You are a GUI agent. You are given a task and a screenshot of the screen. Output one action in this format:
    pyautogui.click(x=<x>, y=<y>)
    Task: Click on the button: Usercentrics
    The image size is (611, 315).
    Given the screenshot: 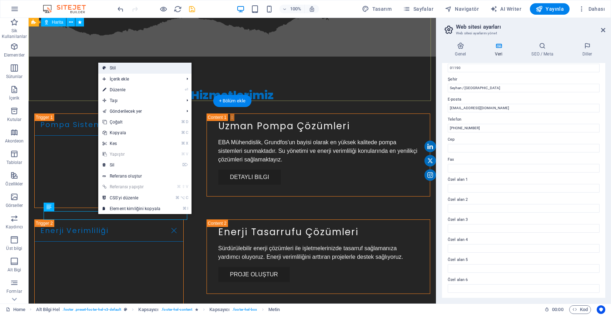 What is the action you would take?
    pyautogui.click(x=601, y=309)
    